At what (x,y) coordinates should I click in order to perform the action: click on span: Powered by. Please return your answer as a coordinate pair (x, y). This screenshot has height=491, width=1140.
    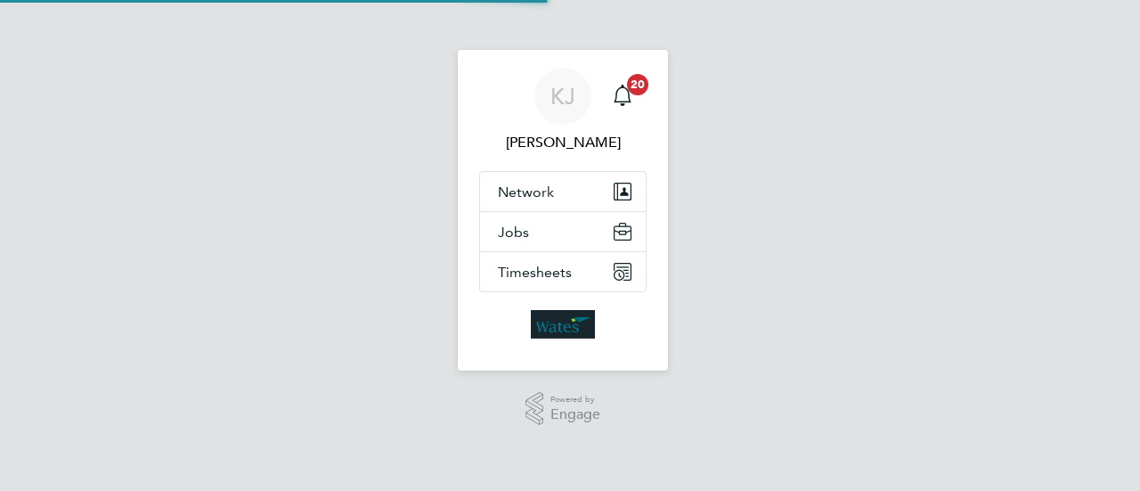
    Looking at the image, I should click on (575, 399).